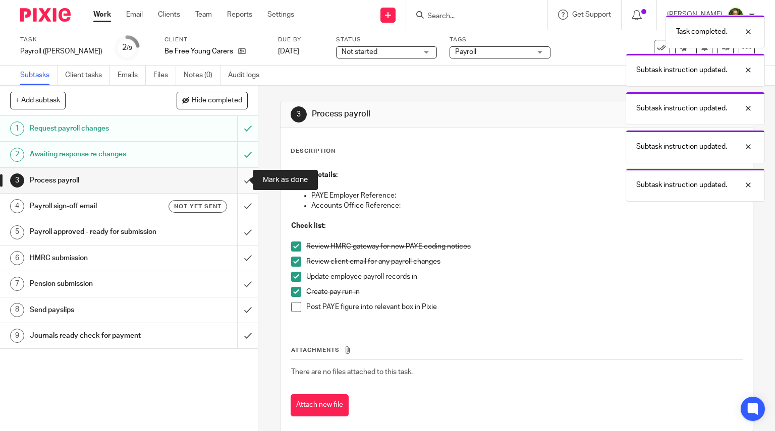 The height and width of the screenshot is (431, 775). What do you see at coordinates (17, 206) in the screenshot?
I see `div: 4` at bounding box center [17, 206].